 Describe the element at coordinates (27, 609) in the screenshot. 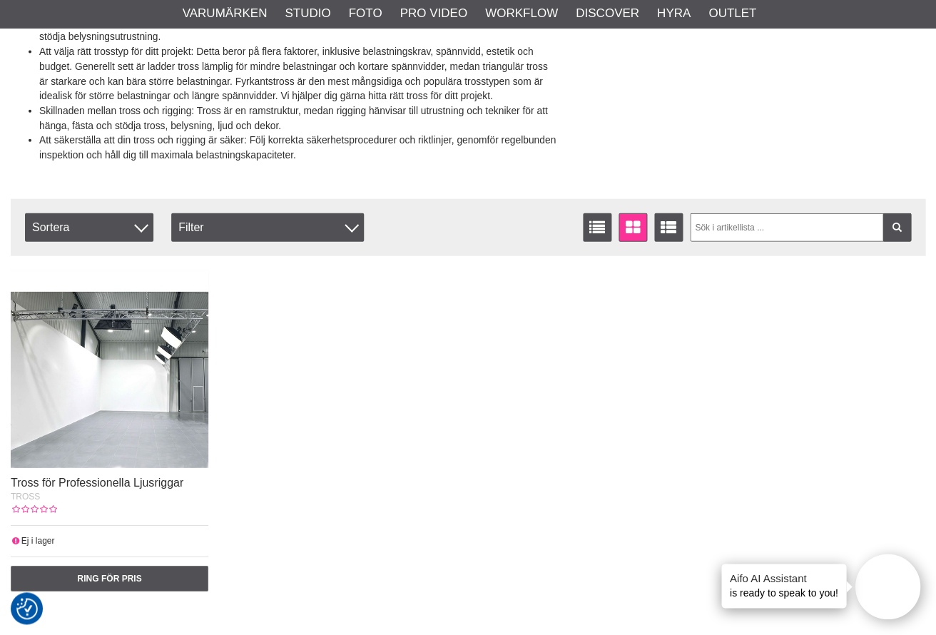

I see `button: Samtyckesinställningar` at that location.